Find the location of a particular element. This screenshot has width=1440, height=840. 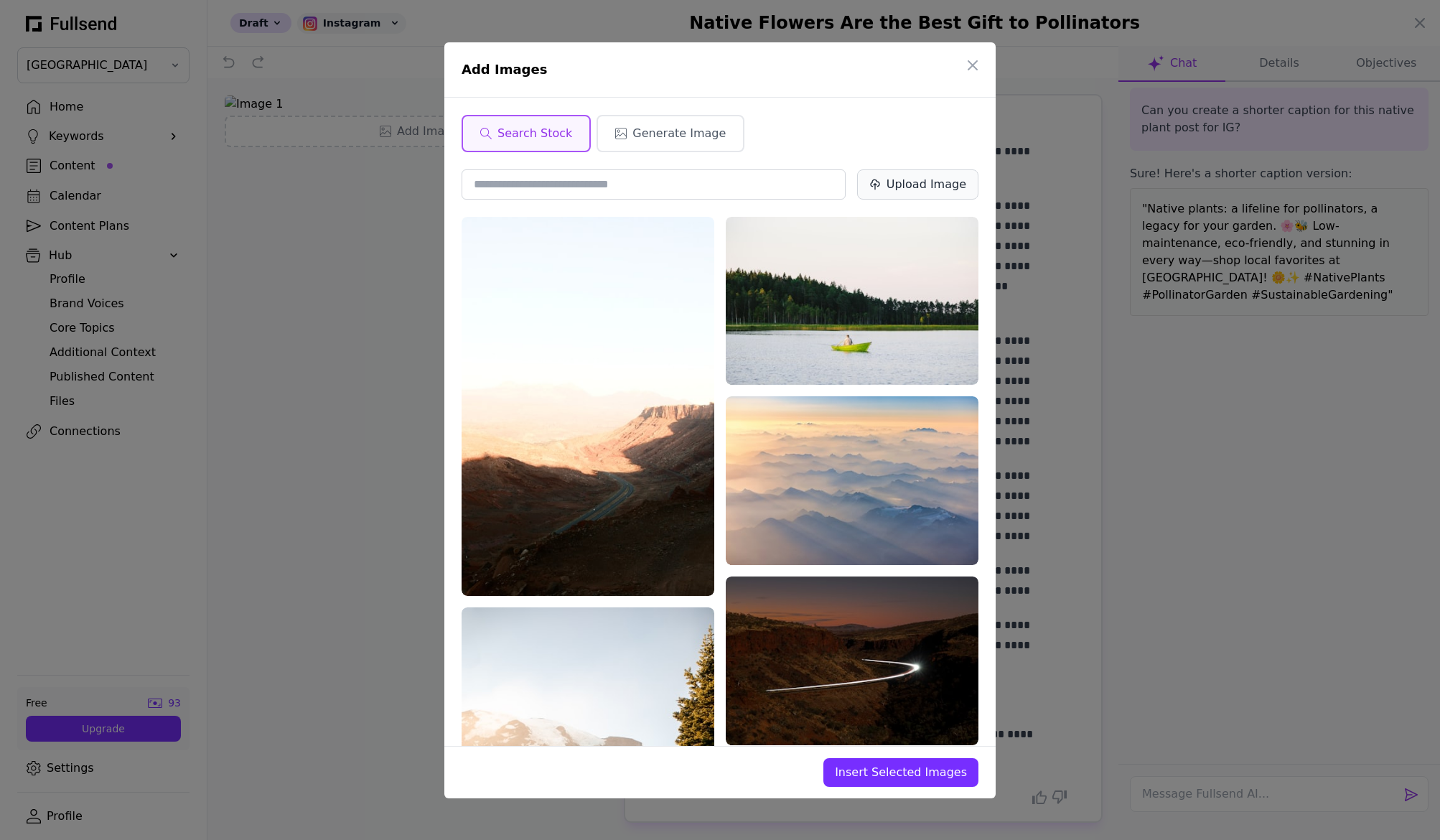

span: Insert Selected Images is located at coordinates (901, 773).